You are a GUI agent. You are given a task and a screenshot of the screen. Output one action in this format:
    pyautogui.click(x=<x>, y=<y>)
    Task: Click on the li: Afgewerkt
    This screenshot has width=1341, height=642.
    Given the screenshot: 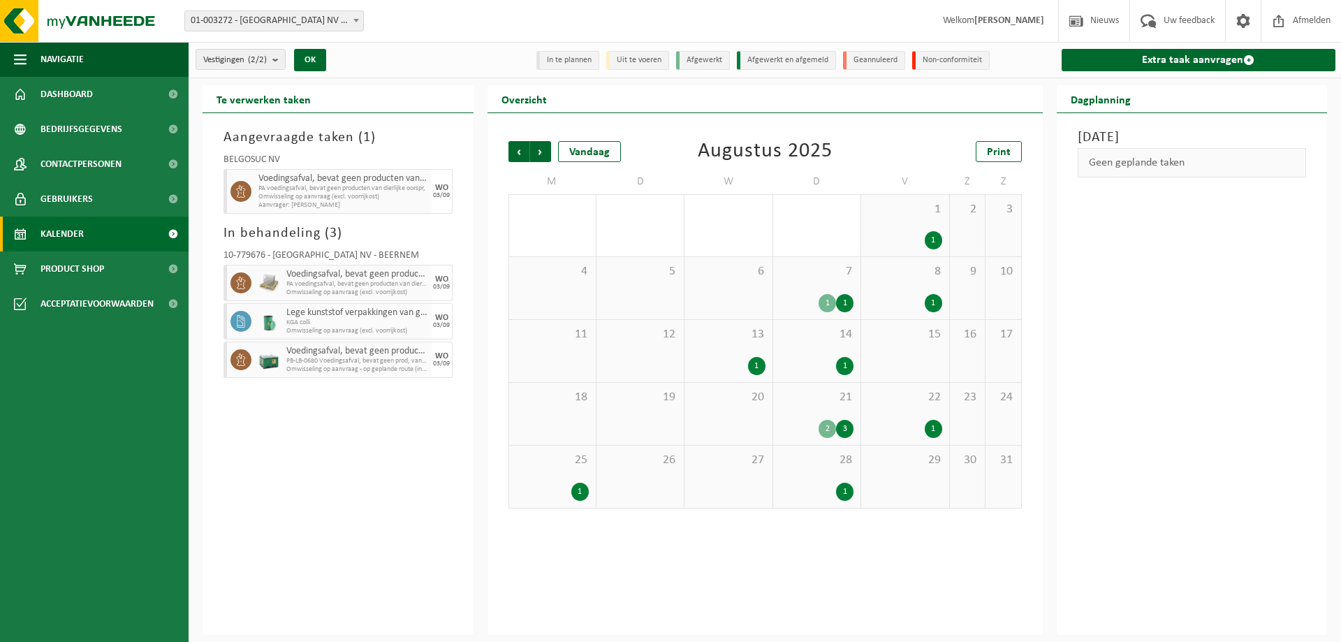 What is the action you would take?
    pyautogui.click(x=703, y=60)
    